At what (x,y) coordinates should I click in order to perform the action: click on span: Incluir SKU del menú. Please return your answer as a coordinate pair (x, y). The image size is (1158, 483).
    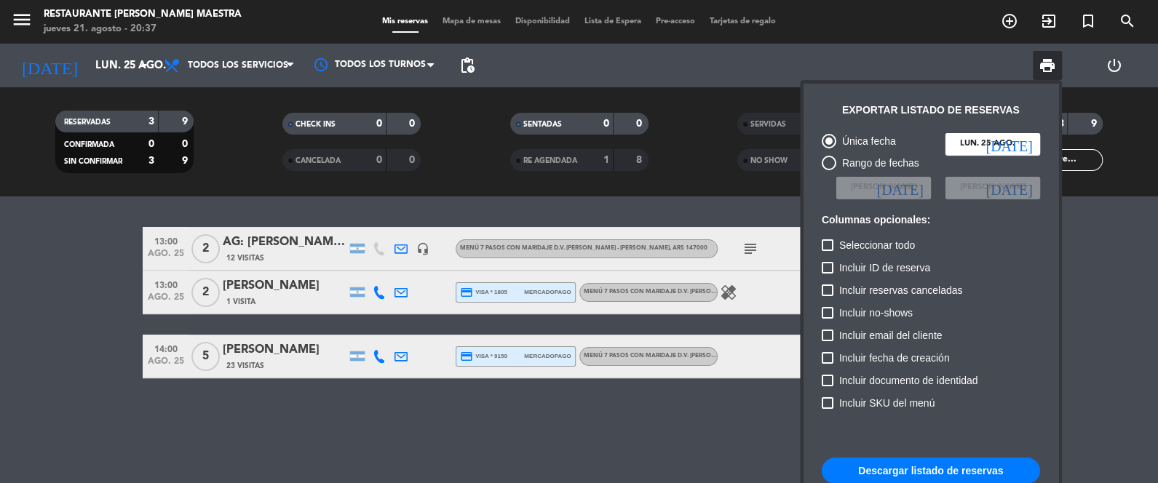
    Looking at the image, I should click on (887, 403).